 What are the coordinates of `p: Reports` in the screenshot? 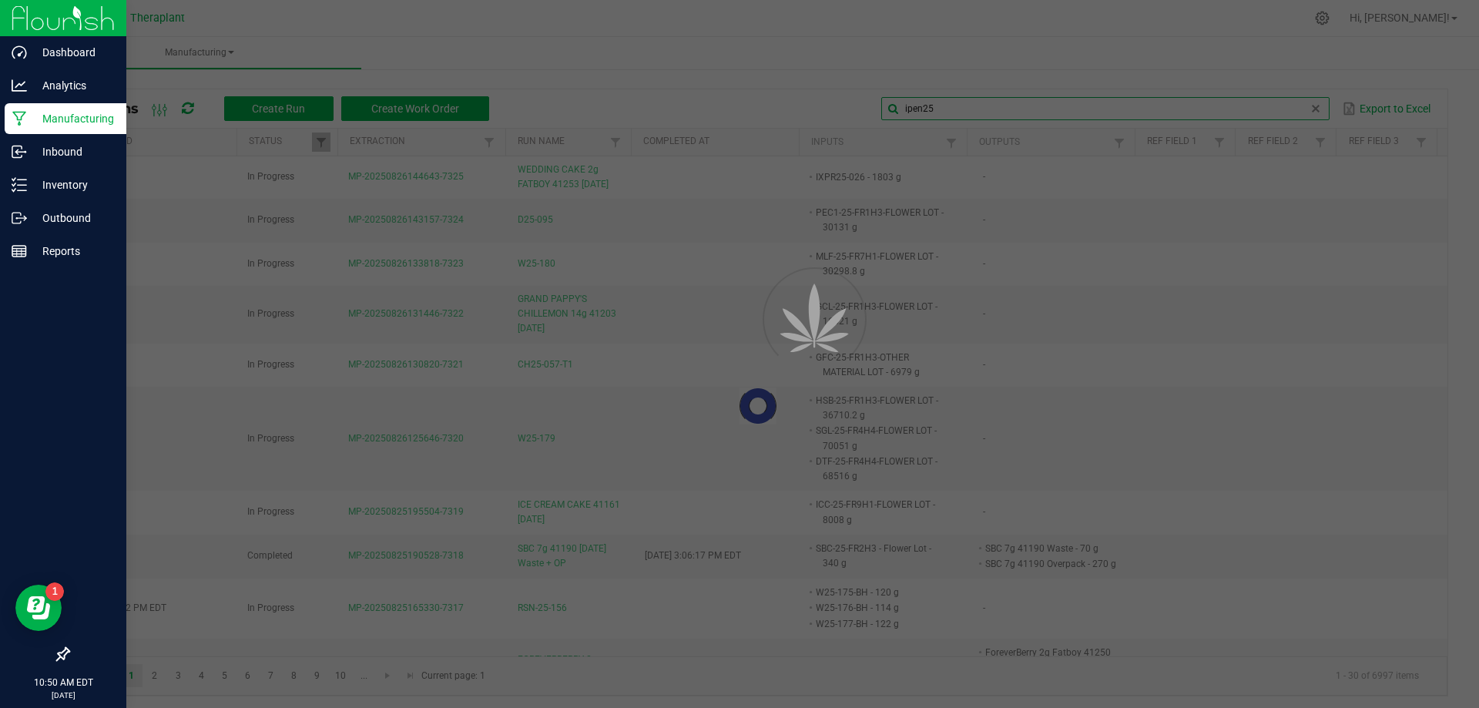 It's located at (73, 251).